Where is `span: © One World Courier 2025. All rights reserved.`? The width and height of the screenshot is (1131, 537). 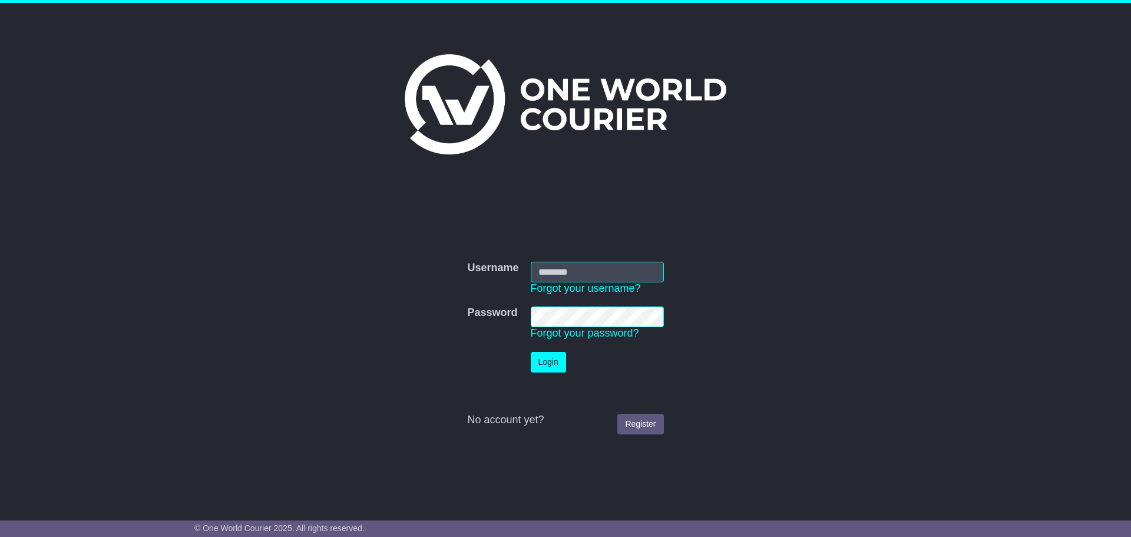 span: © One World Courier 2025. All rights reserved. is located at coordinates (279, 528).